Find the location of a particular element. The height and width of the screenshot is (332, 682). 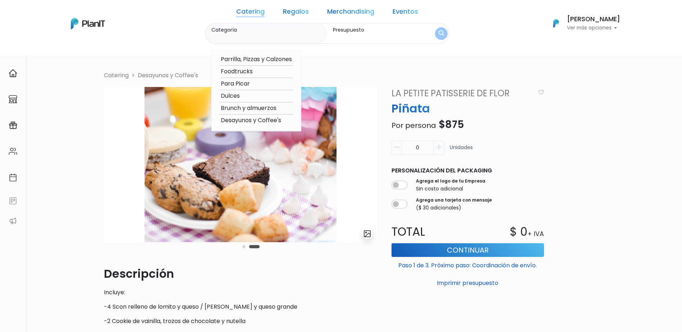

img: home-e721727adea9d79c4d83392d1f703f7f8bce08238fde08b1acbfd93340b81755.svg is located at coordinates (13, 73).